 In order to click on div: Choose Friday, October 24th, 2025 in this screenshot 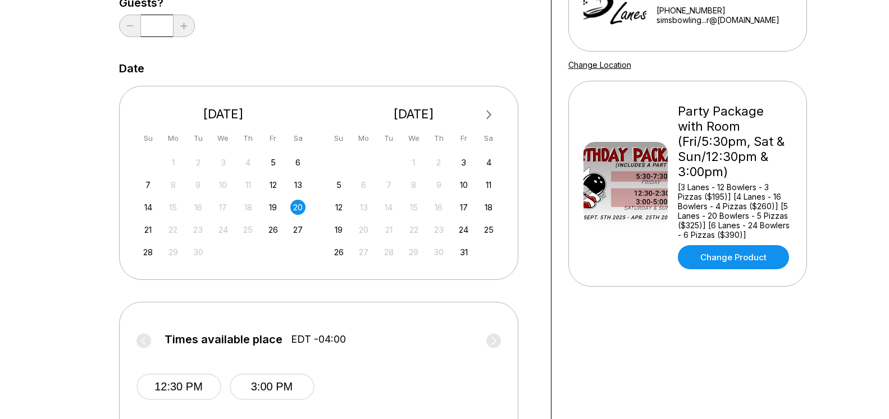, I will do `click(463, 230)`.